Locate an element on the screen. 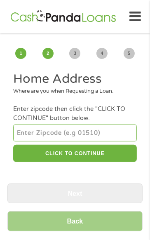  div: Where are you when Requesting a Loan. is located at coordinates (75, 91).